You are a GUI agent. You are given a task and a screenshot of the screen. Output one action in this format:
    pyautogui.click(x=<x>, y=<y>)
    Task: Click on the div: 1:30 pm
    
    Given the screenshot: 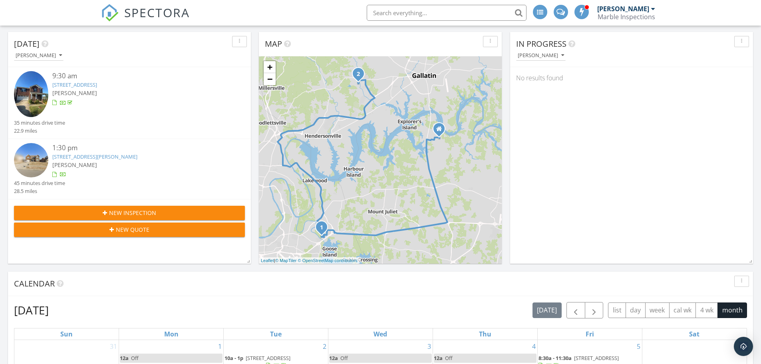 What is the action you would take?
    pyautogui.click(x=139, y=148)
    